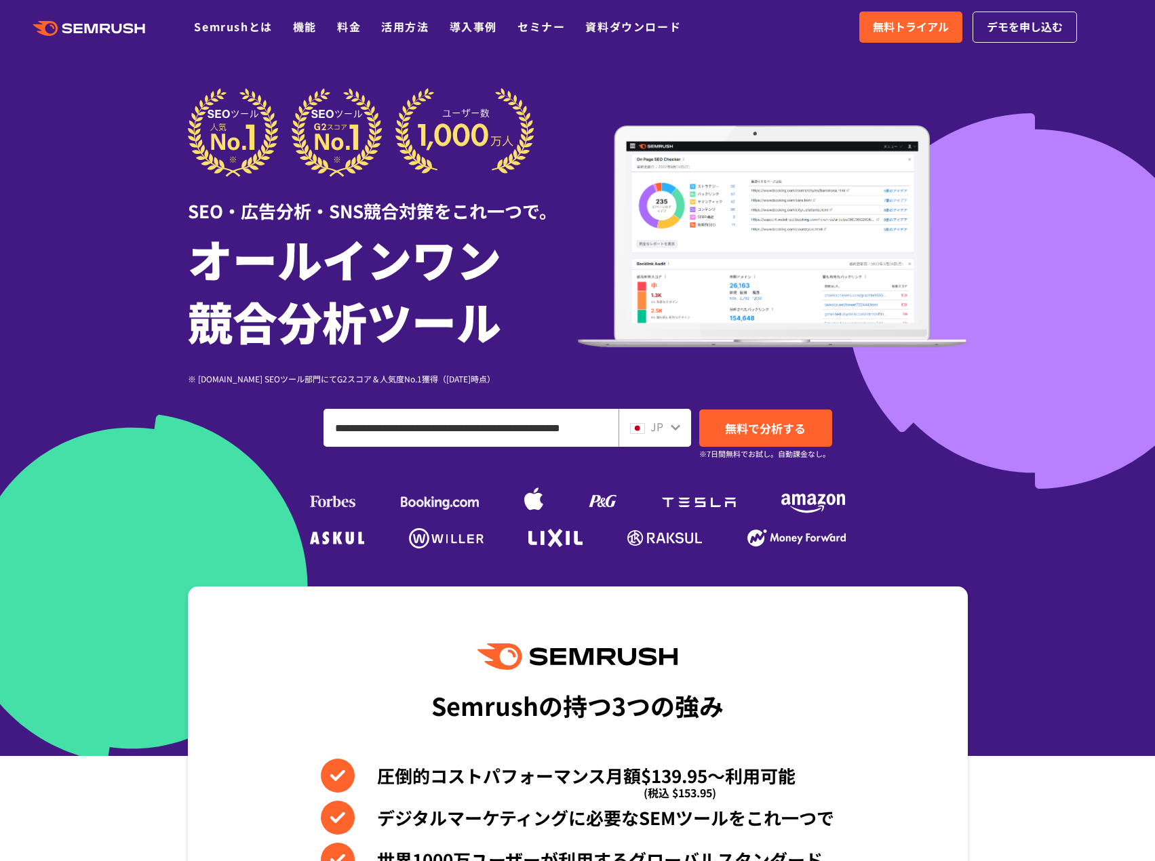 The image size is (1155, 861). Describe the element at coordinates (1025, 27) in the screenshot. I see `span: デモを申し込む` at that location.